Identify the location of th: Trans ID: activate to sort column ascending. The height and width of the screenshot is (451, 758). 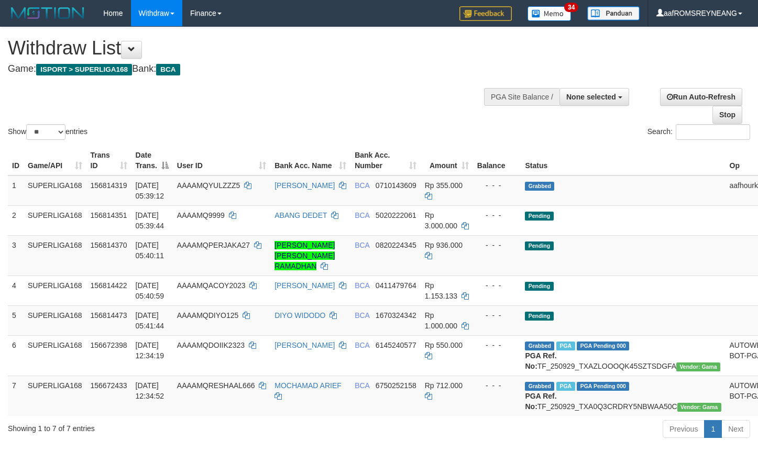
(109, 160).